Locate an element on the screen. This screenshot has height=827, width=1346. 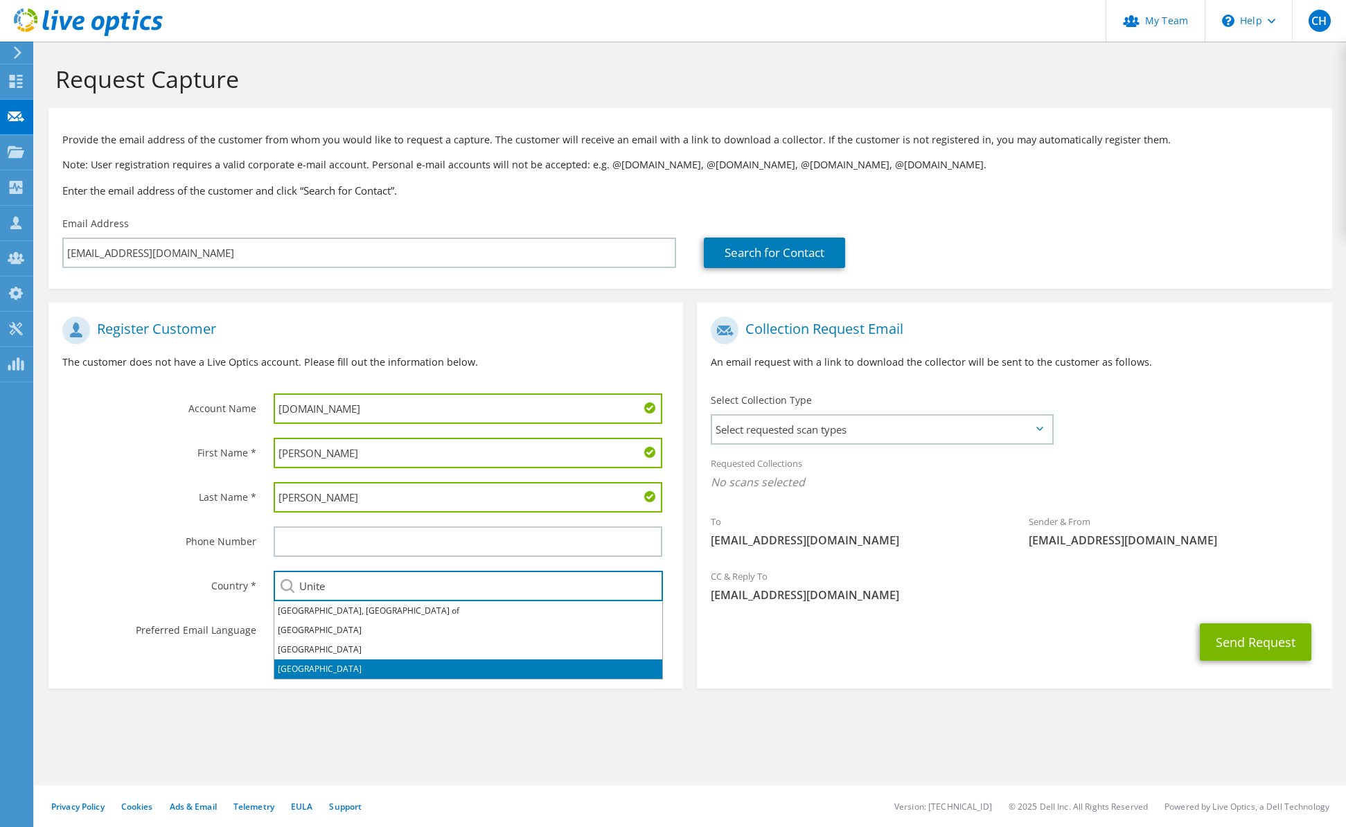
h1: Request Capture is located at coordinates (687, 79).